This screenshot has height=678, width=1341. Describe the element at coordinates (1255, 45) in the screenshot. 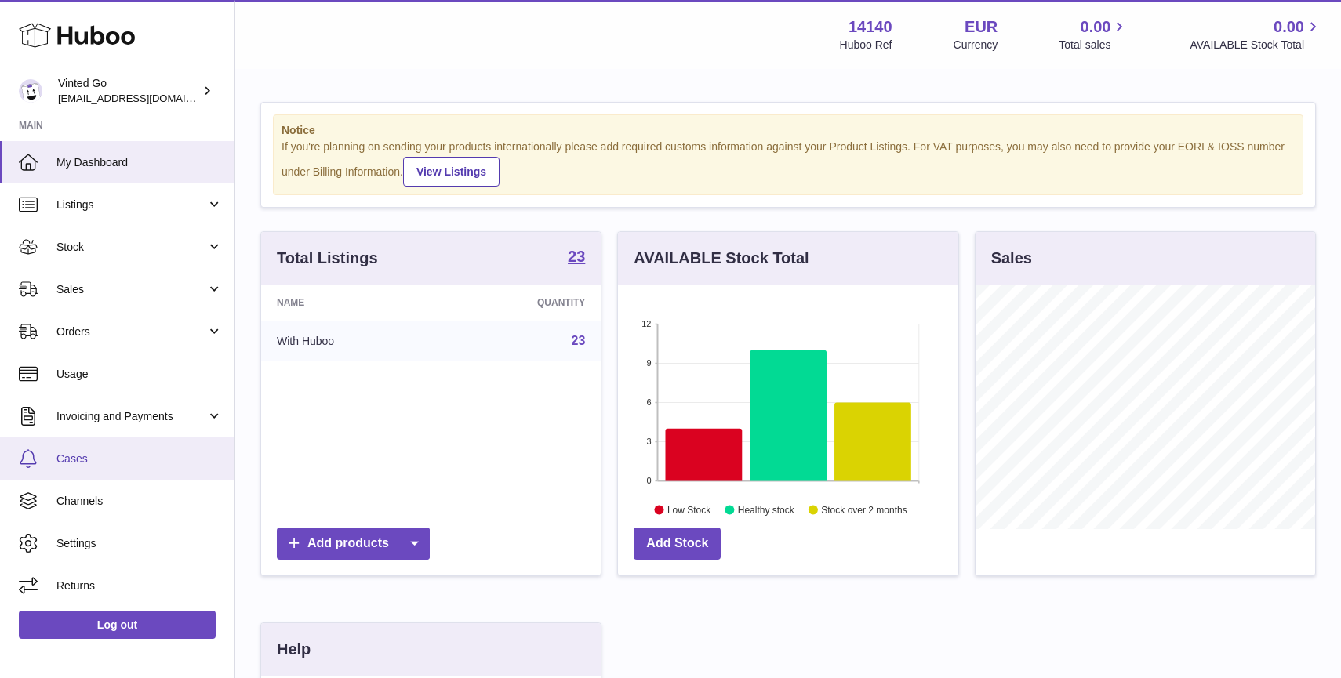

I see `span: AVAILABLE Stock Total` at that location.